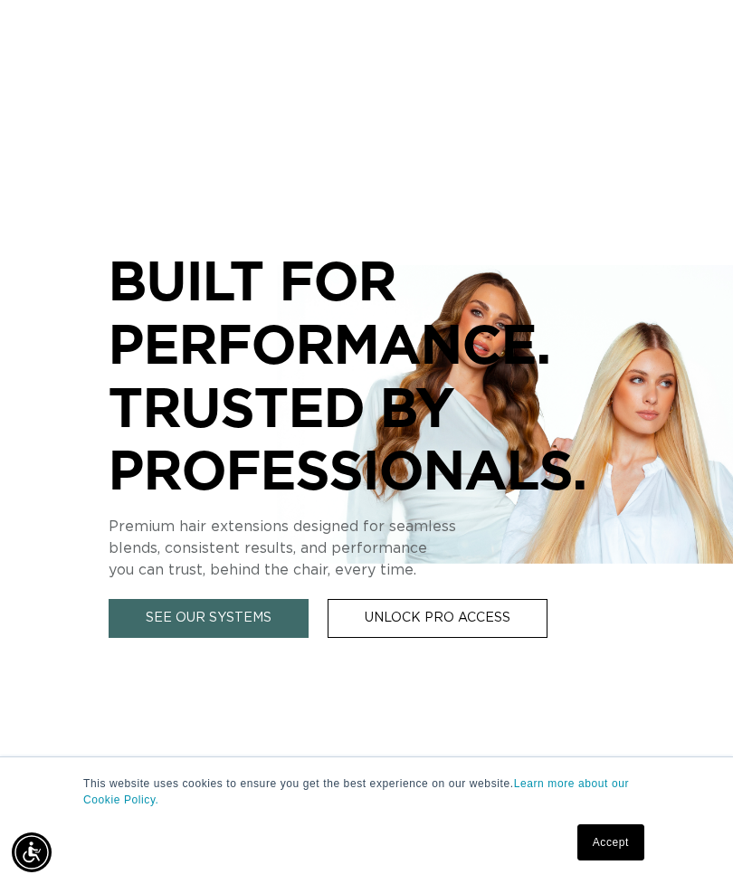 The image size is (733, 884). I want to click on p: BUILT FOR PERFORMANCE. TRUSTED BY PROFESSIONALS., so click(366, 375).